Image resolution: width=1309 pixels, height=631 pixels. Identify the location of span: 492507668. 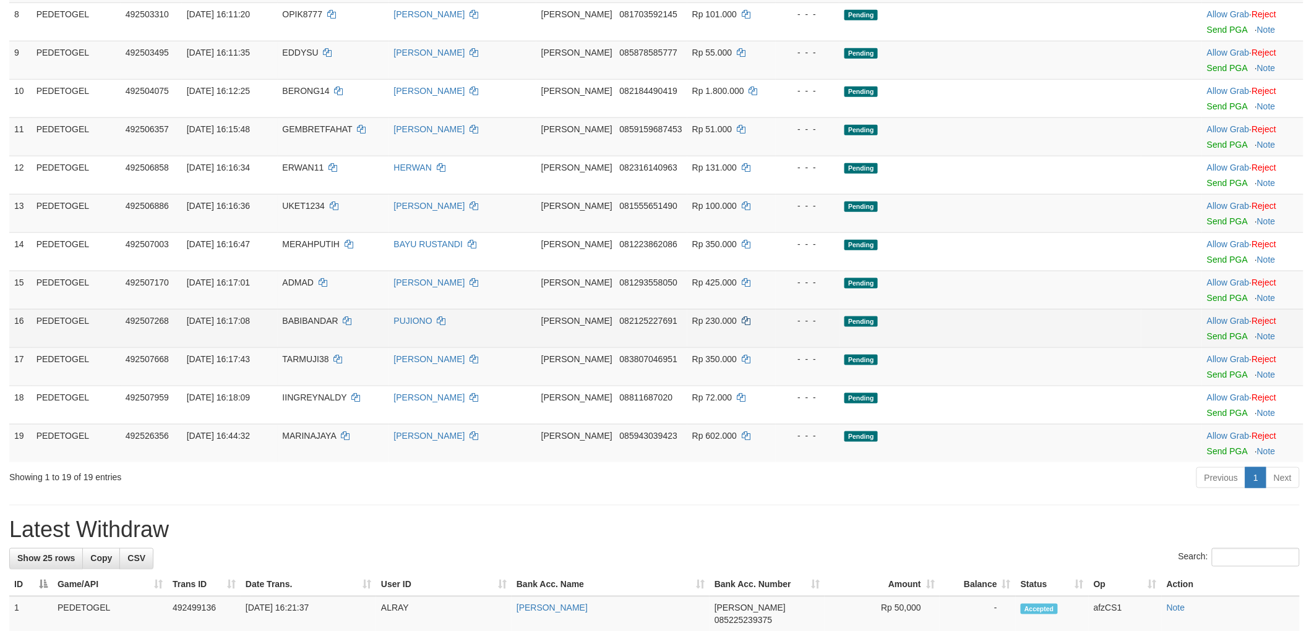
(147, 359).